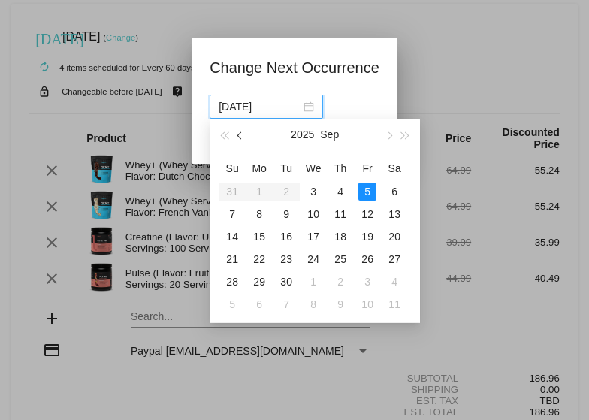 The width and height of the screenshot is (589, 420). Describe the element at coordinates (340, 282) in the screenshot. I see `td: 10/2/2025` at that location.